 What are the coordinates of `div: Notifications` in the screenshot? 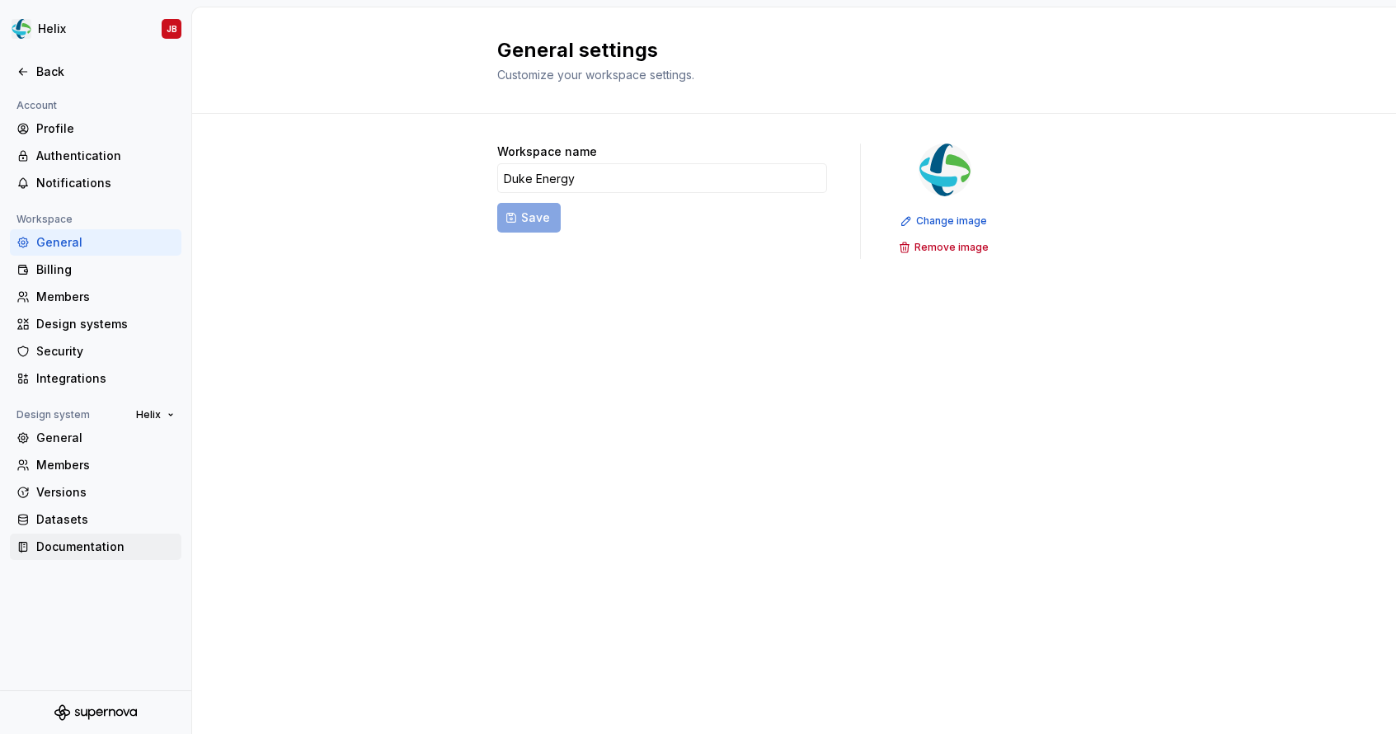 It's located at (106, 183).